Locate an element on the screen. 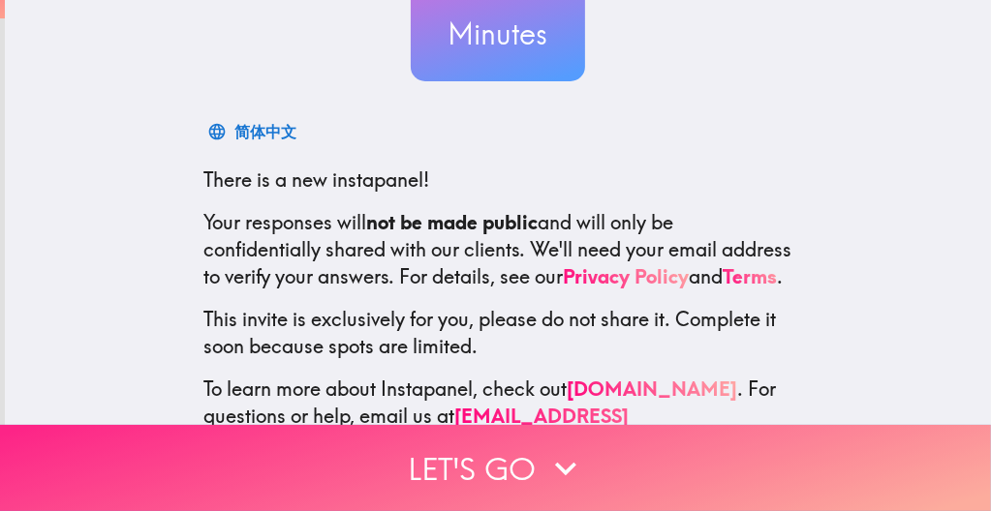  p: To learn more about Instapanel, check out . For questions or help, email us at . is located at coordinates (498, 416).